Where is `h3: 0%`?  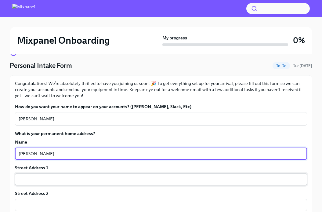 h3: 0% is located at coordinates (299, 40).